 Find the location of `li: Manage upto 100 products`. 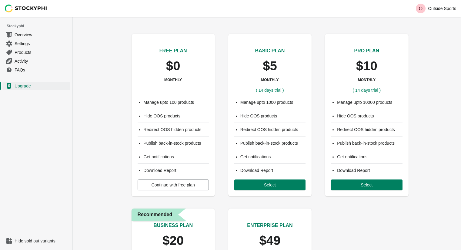

li: Manage upto 100 products is located at coordinates (176, 102).